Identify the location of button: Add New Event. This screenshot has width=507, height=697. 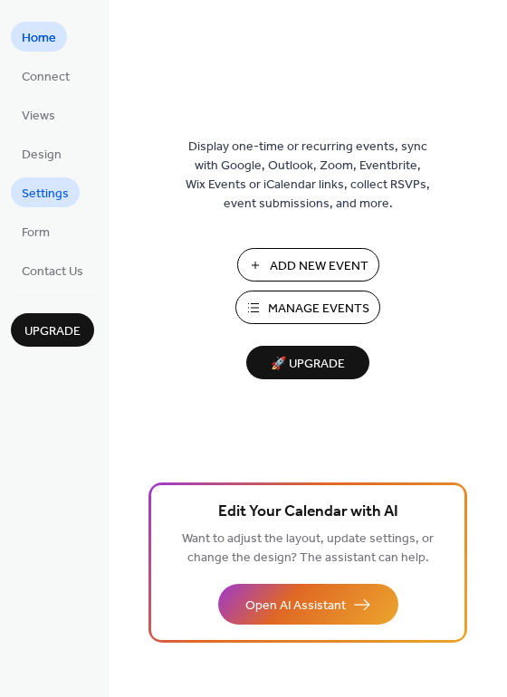
(308, 264).